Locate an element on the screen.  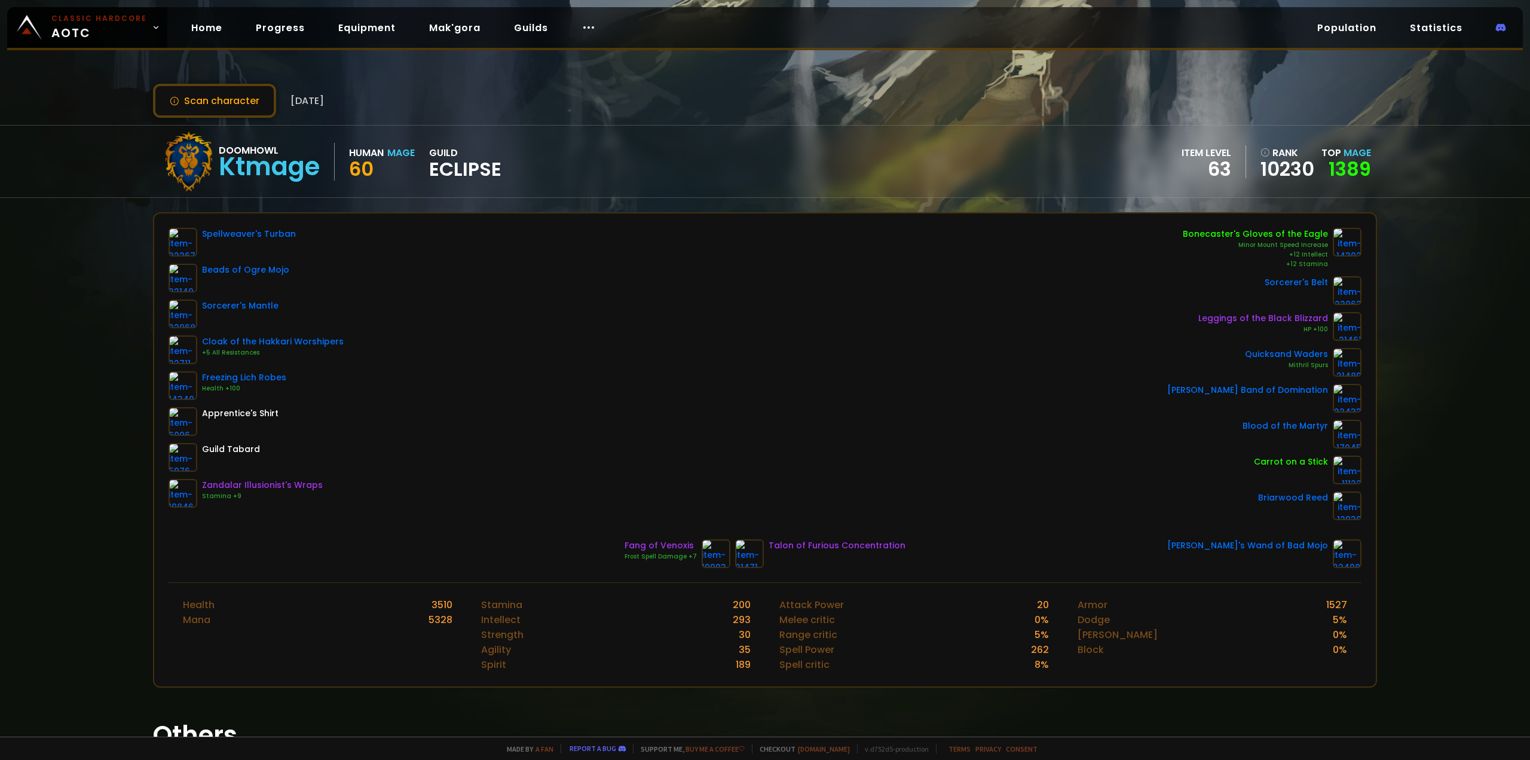
div: Spell Power is located at coordinates (807, 649).